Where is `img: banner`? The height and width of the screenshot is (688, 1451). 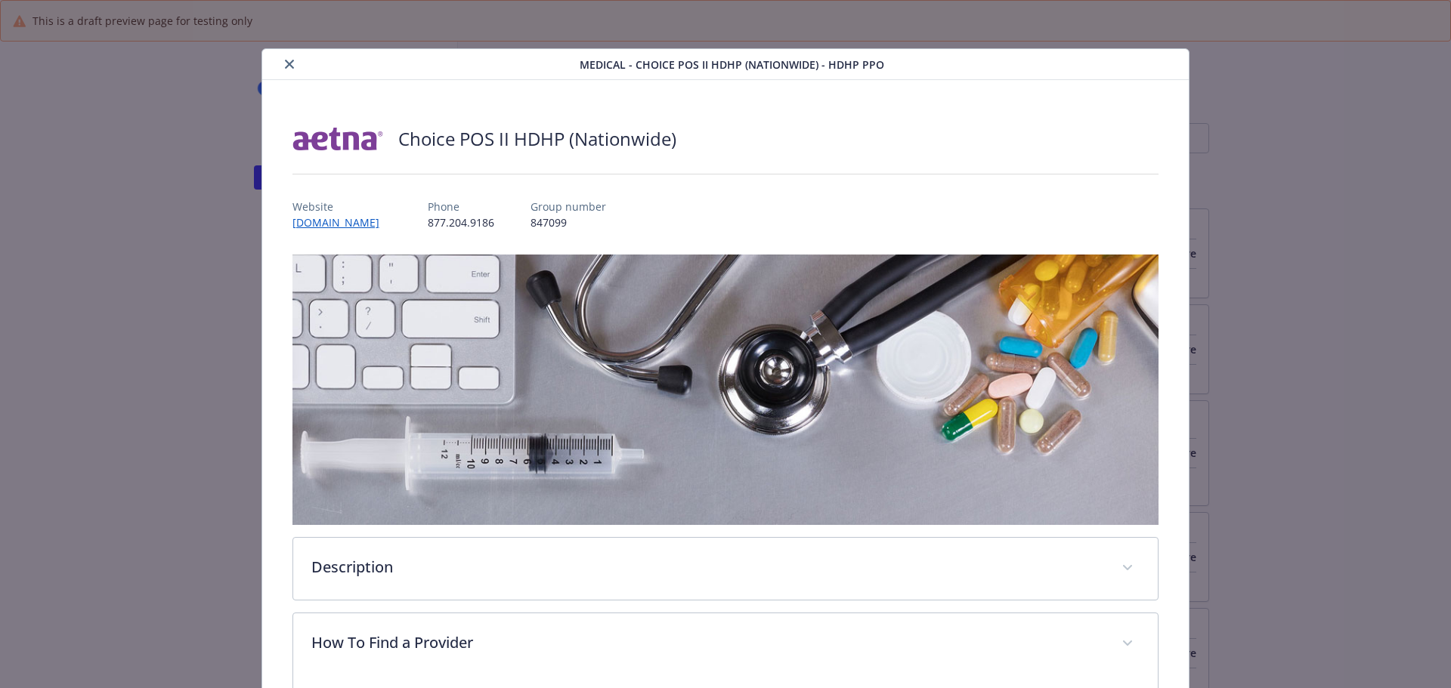 img: banner is located at coordinates (725, 390).